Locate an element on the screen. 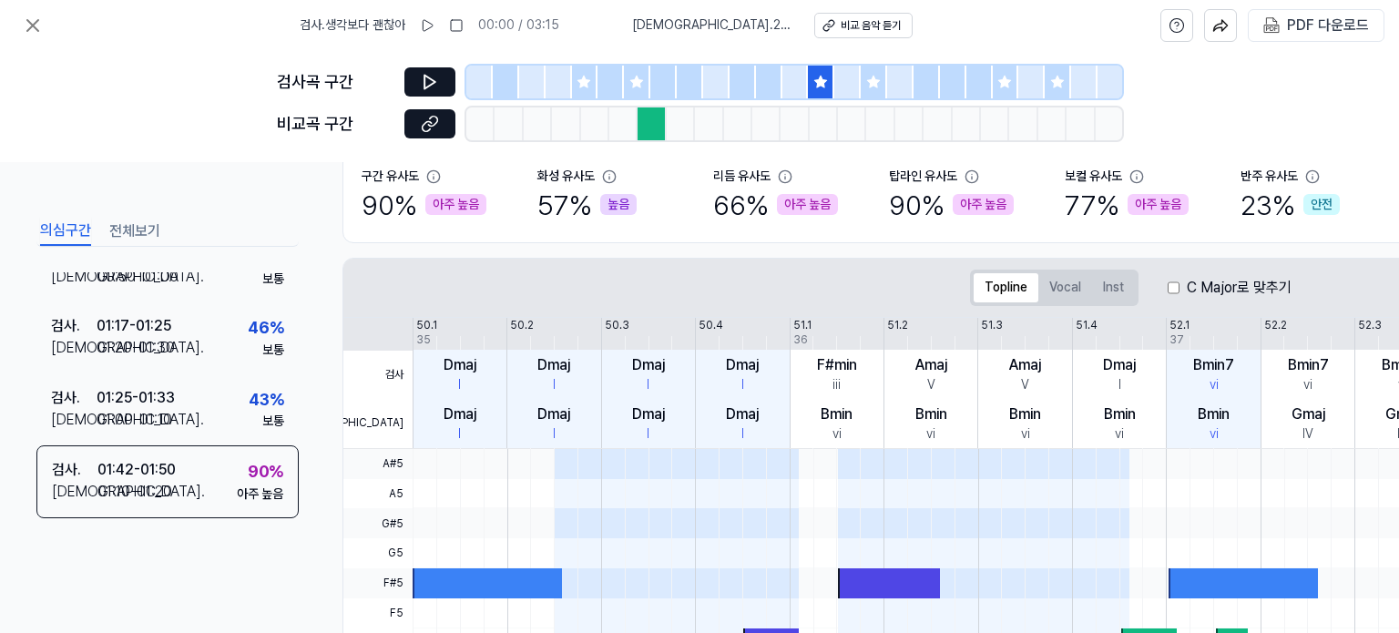  div: 89 % is located at coordinates (266, 544).